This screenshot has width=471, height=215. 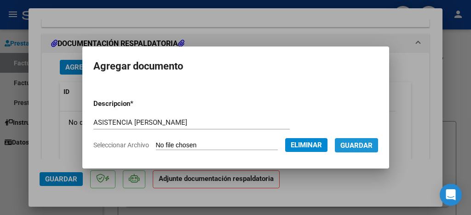 I want to click on button: Eliminar, so click(x=307, y=145).